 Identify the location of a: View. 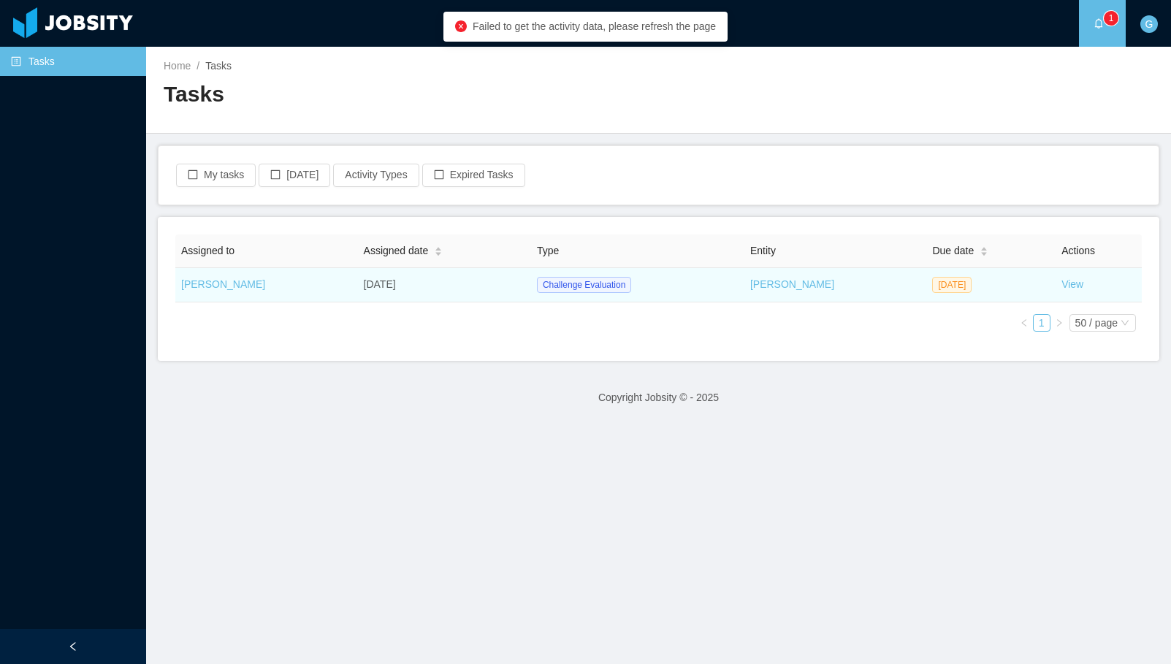
(1072, 284).